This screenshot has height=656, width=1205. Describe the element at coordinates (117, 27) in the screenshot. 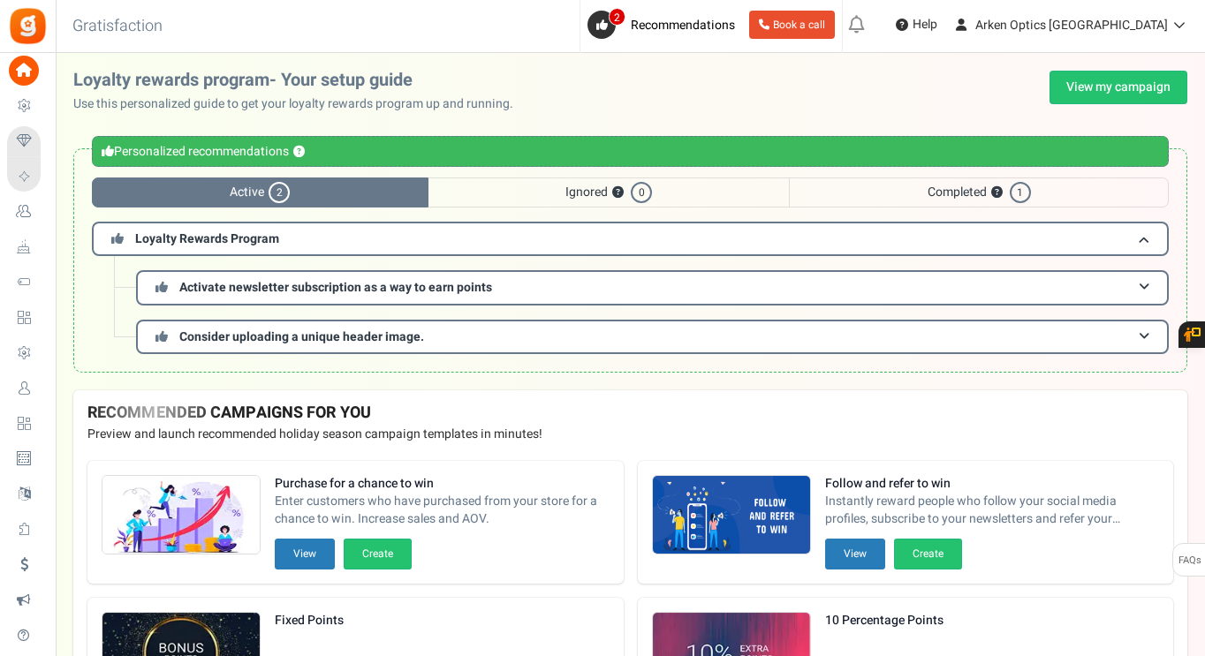

I see `h3: Gratisfaction` at that location.